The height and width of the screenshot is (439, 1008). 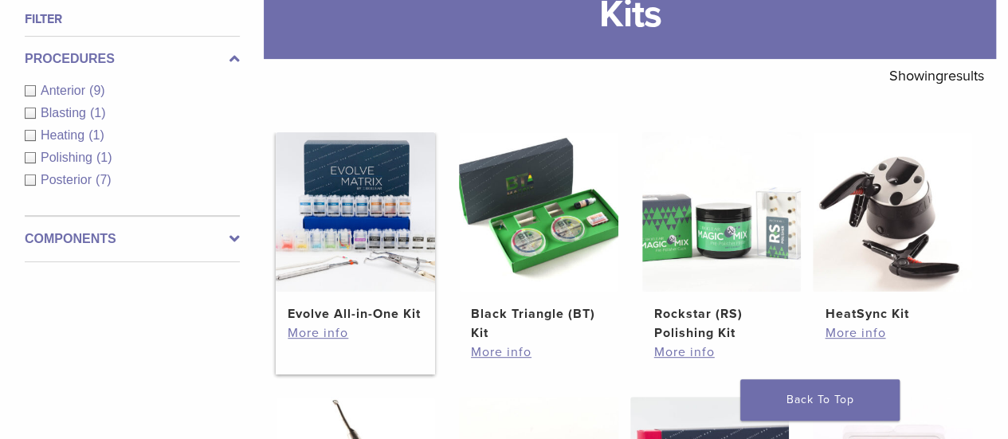 What do you see at coordinates (892, 314) in the screenshot?
I see `h2: HeatSync Kit` at bounding box center [892, 314].